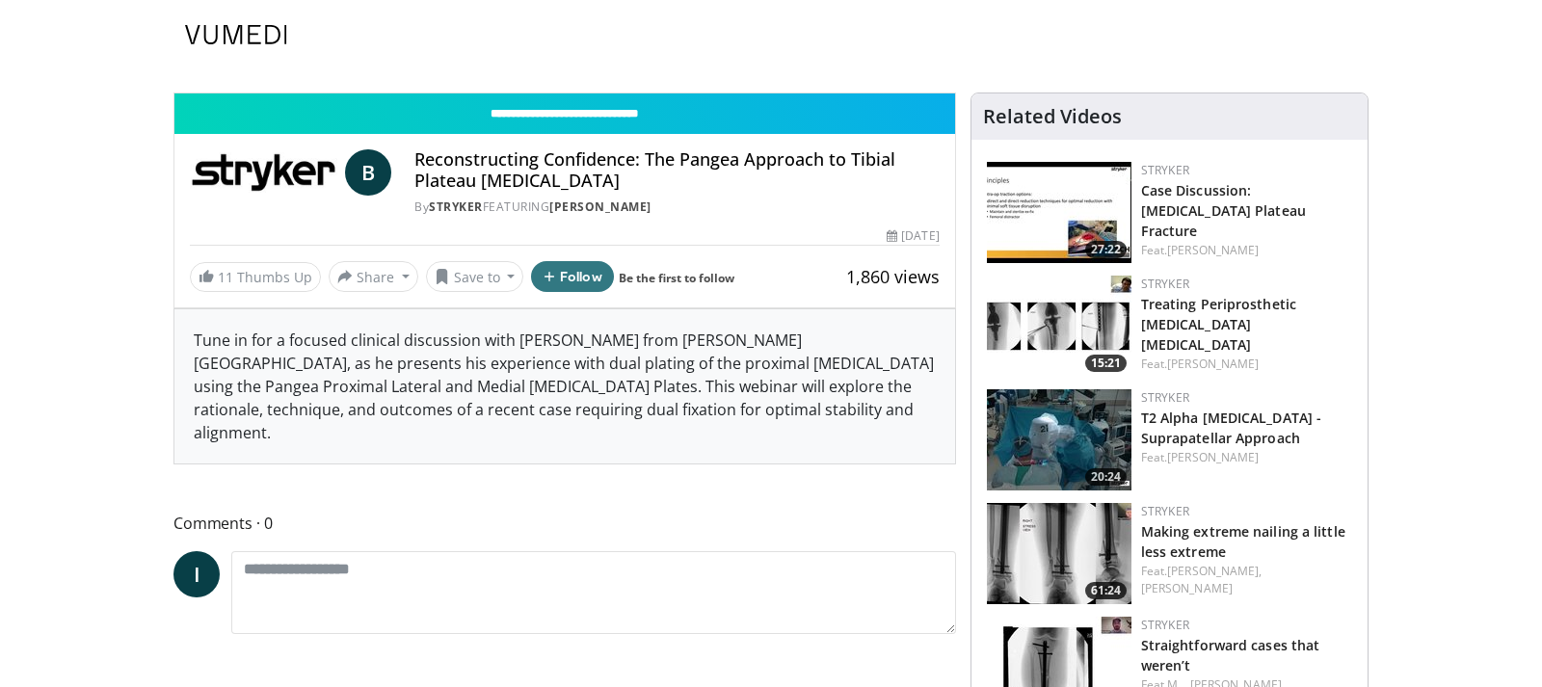 This screenshot has height=687, width=1542. Describe the element at coordinates (1059, 553) in the screenshot. I see `img: a4a9ff73-3c8a-4b89-9b16-3163ac091493.150x105_q85_crop-smart_upscale.jpg` at that location.